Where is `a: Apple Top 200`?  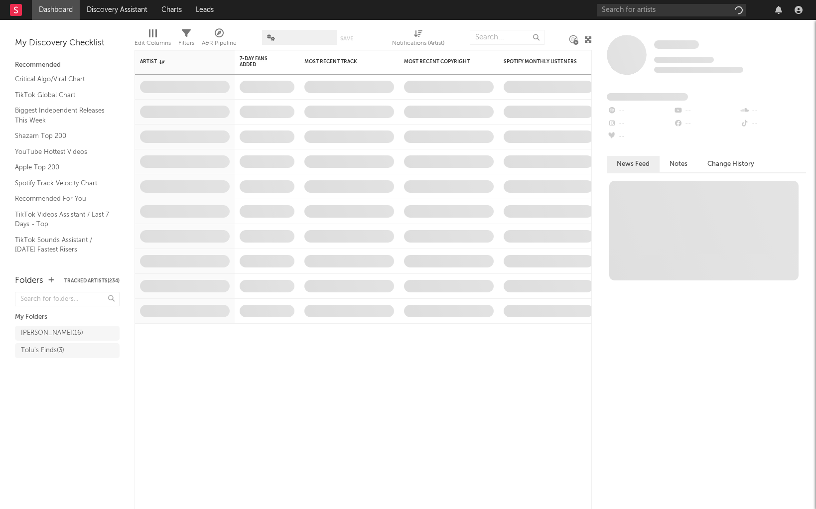 a: Apple Top 200 is located at coordinates (62, 167).